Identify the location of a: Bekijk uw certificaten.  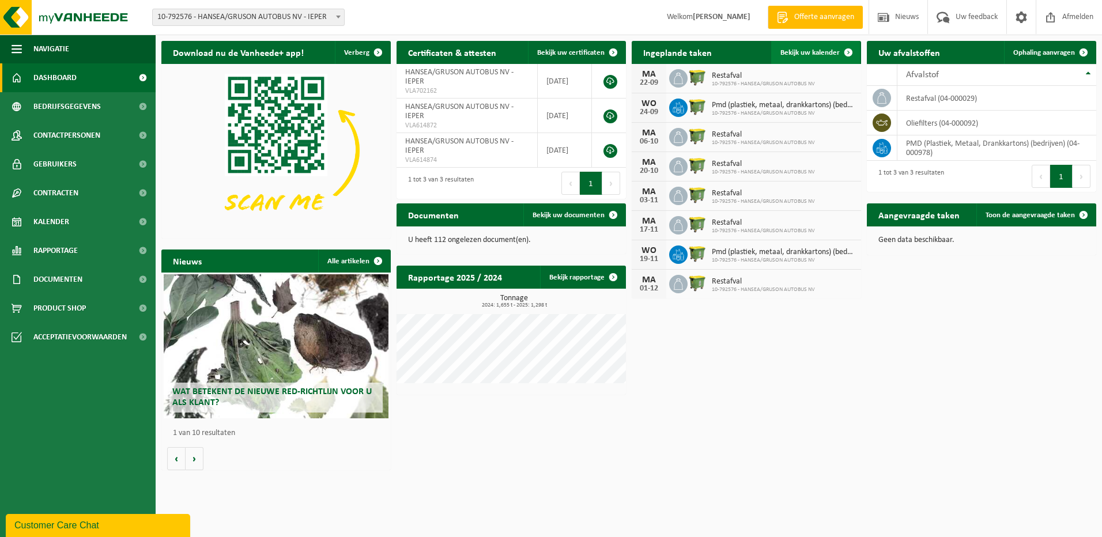
(576, 52).